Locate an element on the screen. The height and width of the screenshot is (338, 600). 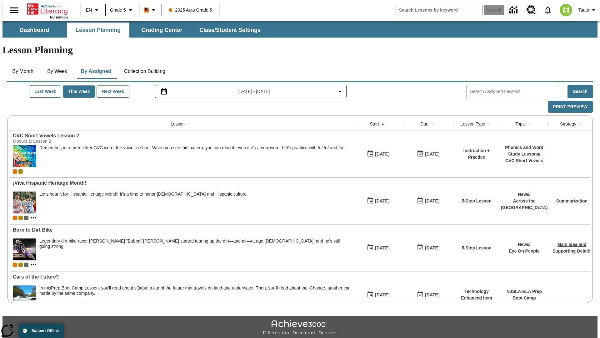
div: Strategy is located at coordinates (568, 124).